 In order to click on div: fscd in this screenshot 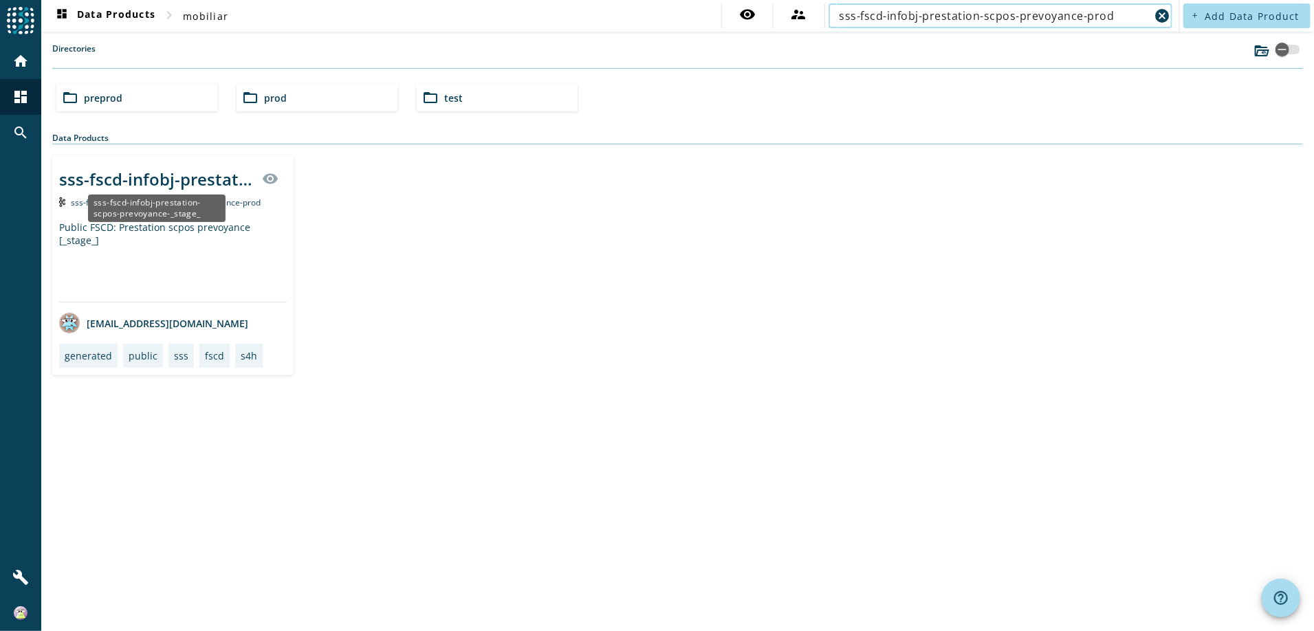, I will do `click(215, 355)`.